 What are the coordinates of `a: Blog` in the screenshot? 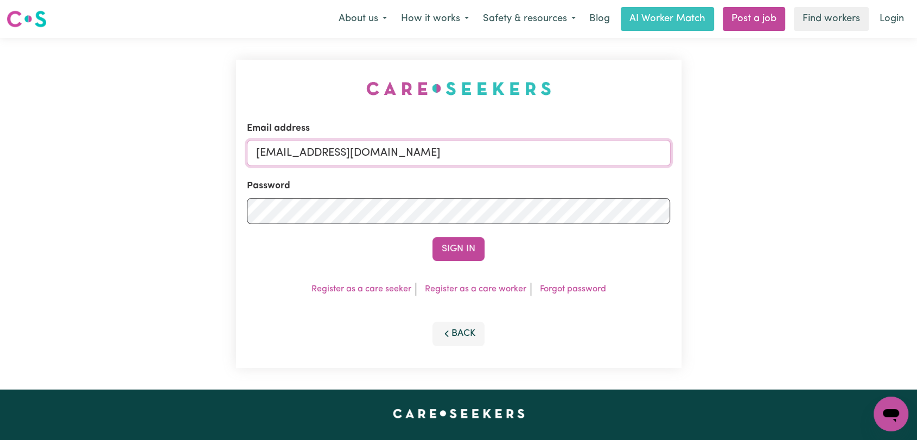 It's located at (600, 19).